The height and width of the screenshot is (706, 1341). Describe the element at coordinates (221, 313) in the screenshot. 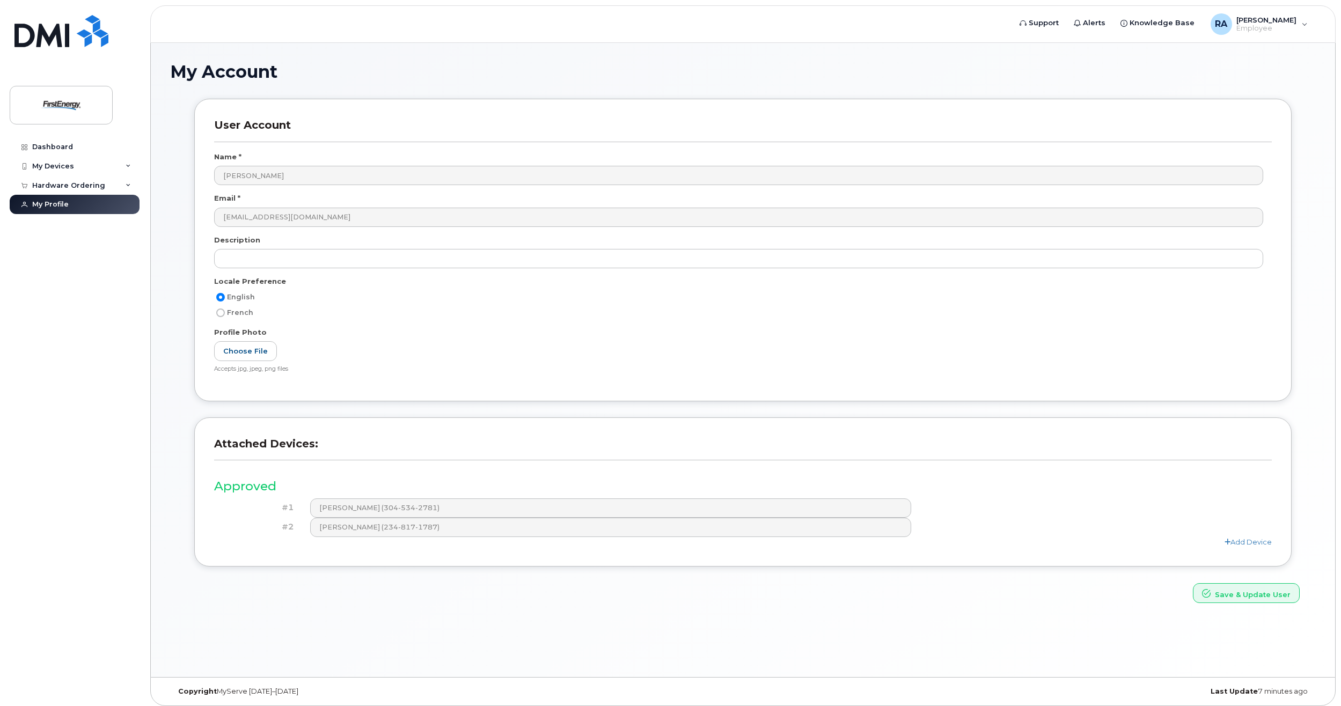

I see `input: French` at that location.